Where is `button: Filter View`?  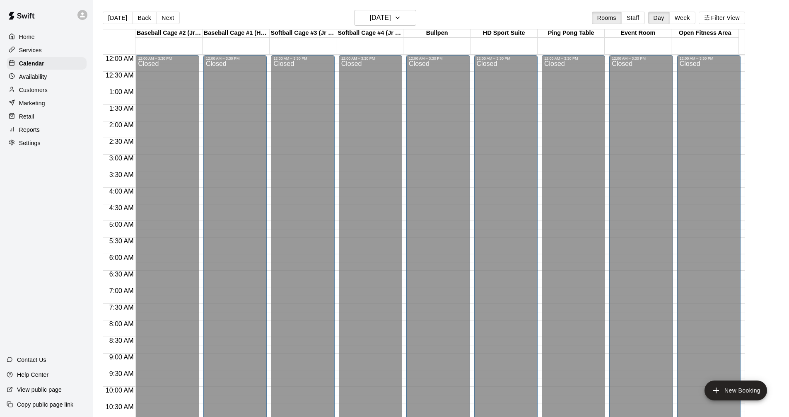
button: Filter View is located at coordinates (722, 18).